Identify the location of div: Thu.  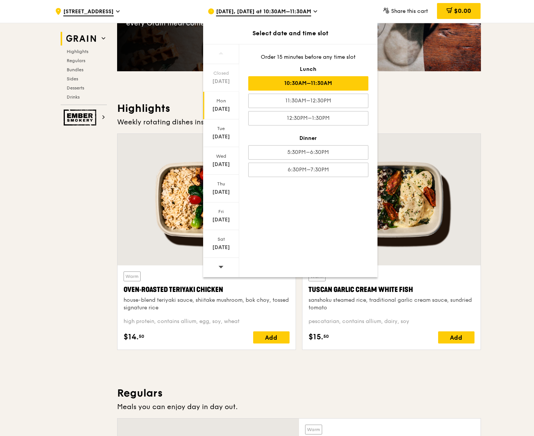
(221, 184).